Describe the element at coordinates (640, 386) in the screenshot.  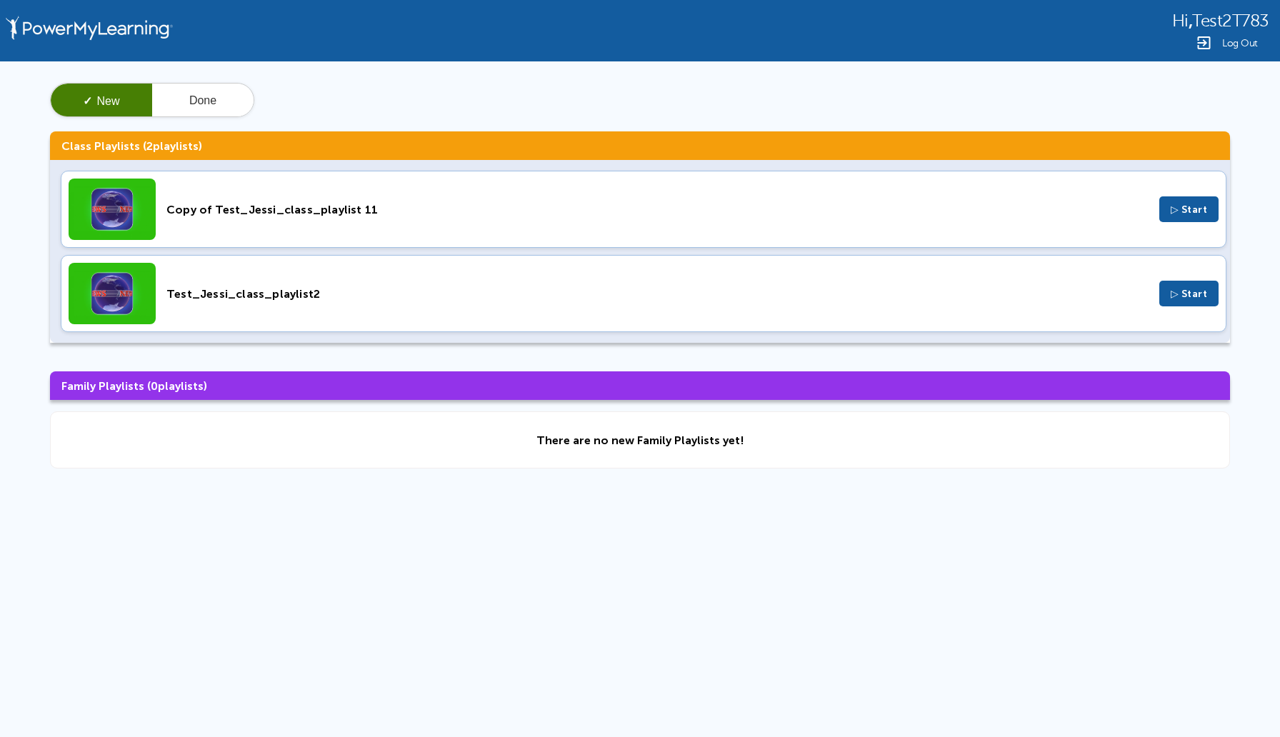
I see `h3: Family Playlists ( playlists)` at that location.